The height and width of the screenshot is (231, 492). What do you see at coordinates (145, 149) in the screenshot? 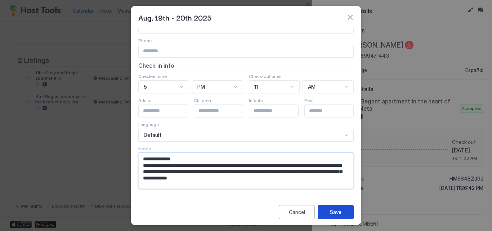
I see `span: Notes` at bounding box center [145, 149].